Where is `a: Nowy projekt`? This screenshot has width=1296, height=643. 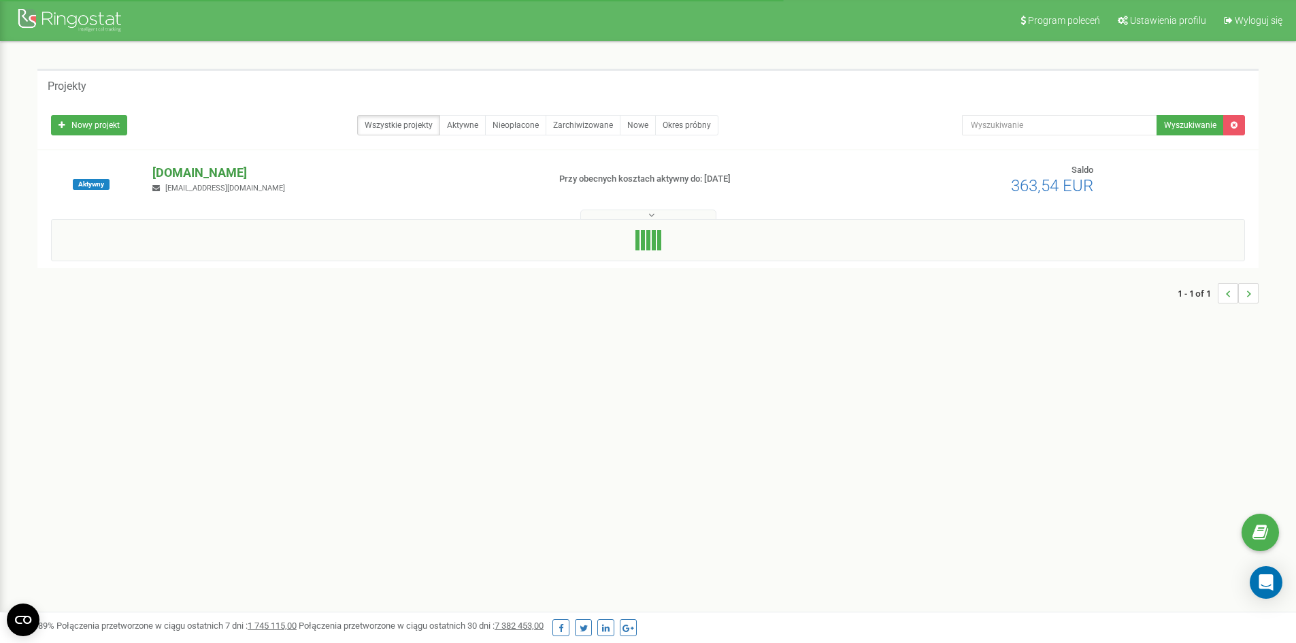
a: Nowy projekt is located at coordinates (89, 125).